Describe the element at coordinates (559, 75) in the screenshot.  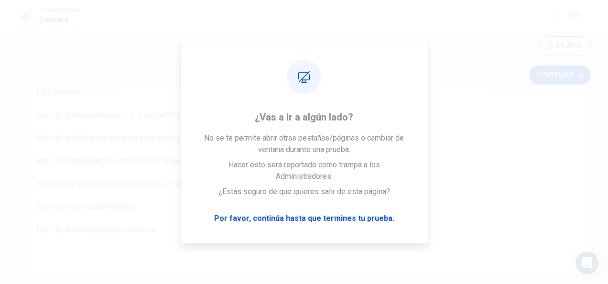
I see `button: Continuar` at that location.